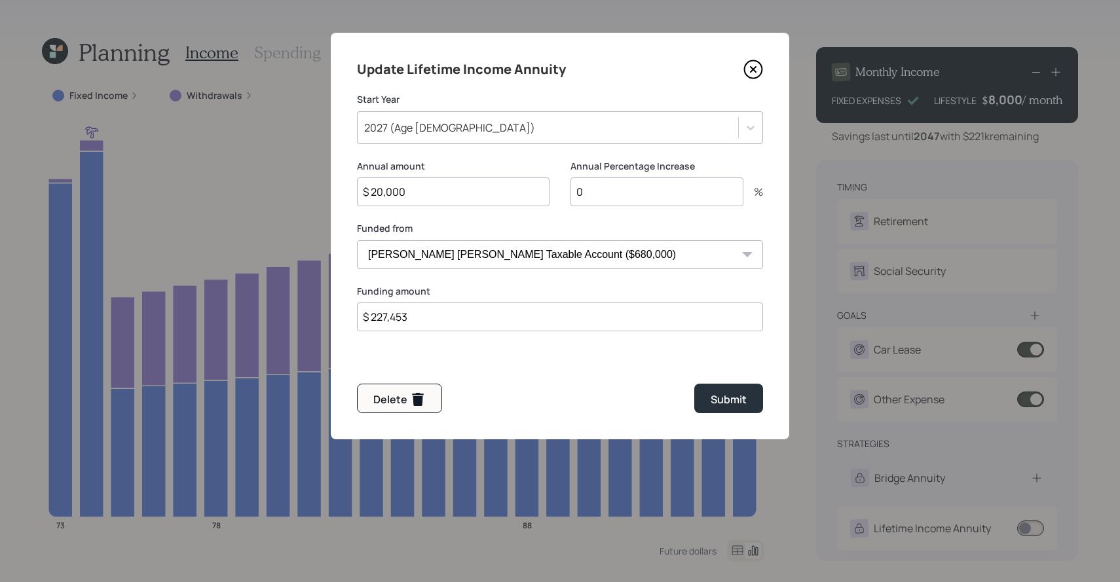  What do you see at coordinates (399, 398) in the screenshot?
I see `button: Delete` at bounding box center [399, 398].